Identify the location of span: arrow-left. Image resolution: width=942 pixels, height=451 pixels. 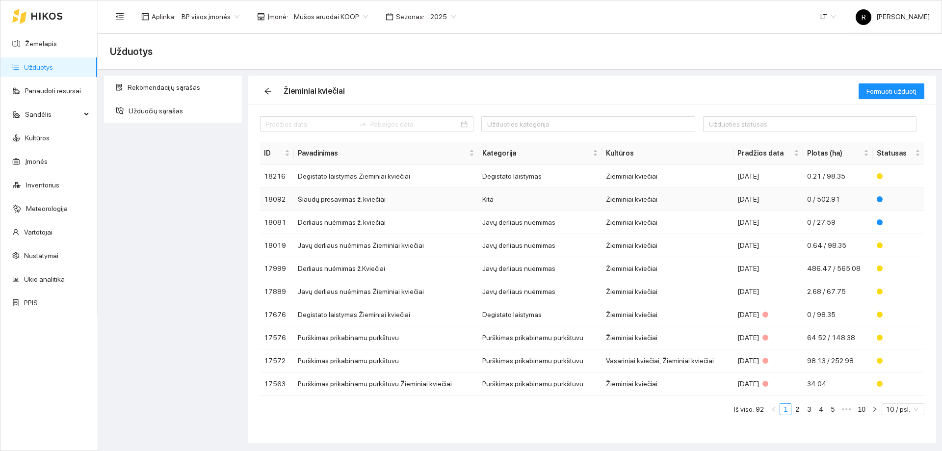
(268, 91).